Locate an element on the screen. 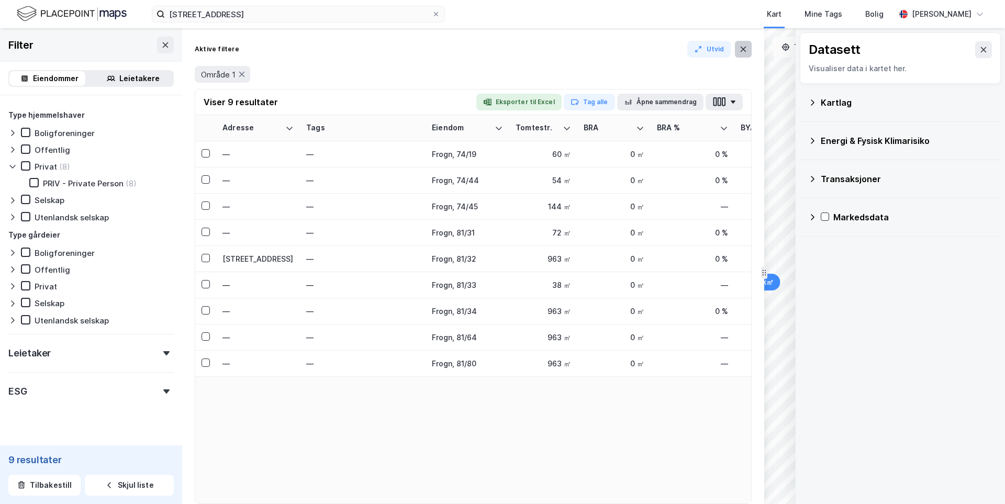 The width and height of the screenshot is (1005, 504). div: Type hjemmelshaver is located at coordinates (47, 115).